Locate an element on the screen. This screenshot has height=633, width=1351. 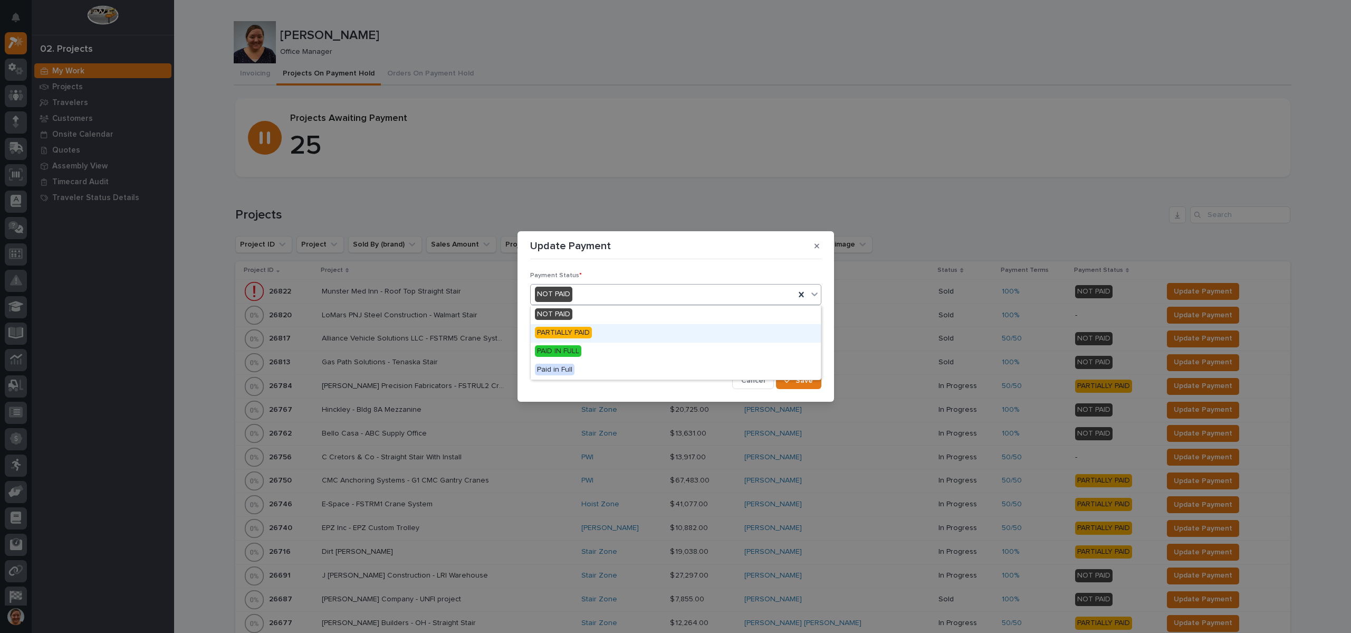
span: Paid in Full is located at coordinates (555, 369).